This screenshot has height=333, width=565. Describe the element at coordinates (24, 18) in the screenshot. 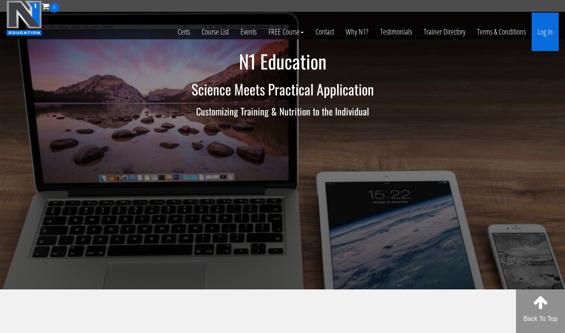

I see `img: n1-education` at that location.